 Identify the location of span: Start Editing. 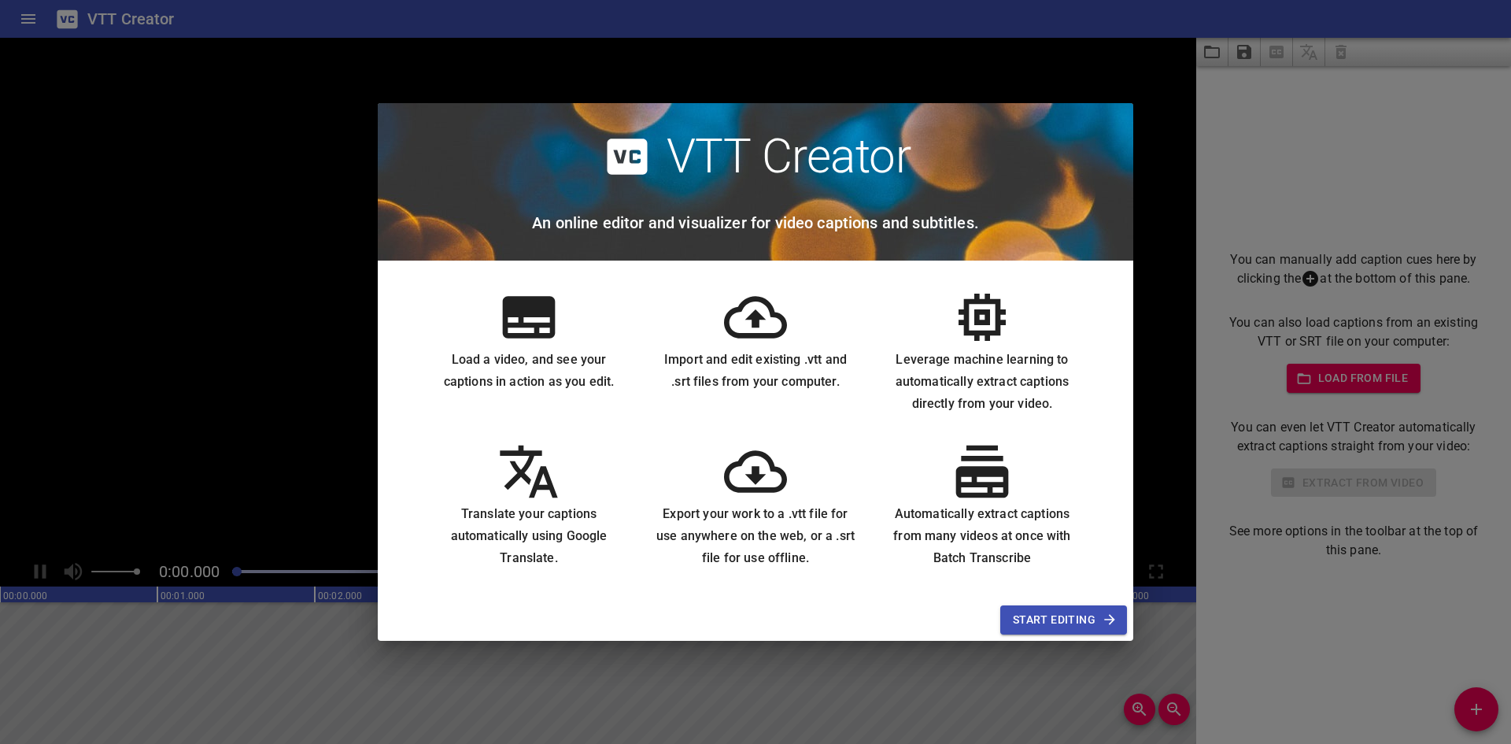
(1063, 619).